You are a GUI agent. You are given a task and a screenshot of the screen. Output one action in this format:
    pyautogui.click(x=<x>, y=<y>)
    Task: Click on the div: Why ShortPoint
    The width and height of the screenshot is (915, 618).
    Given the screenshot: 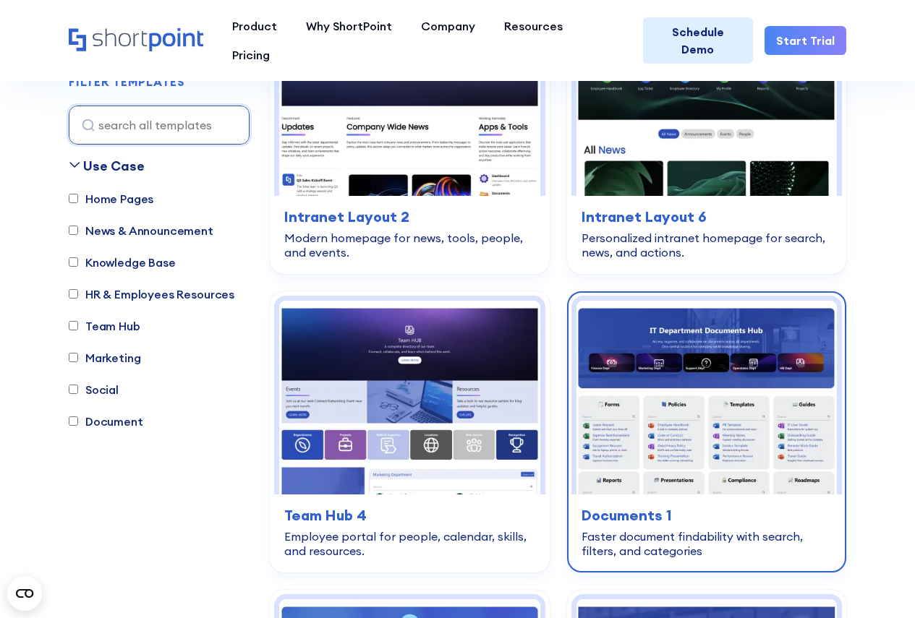 What is the action you would take?
    pyautogui.click(x=349, y=26)
    